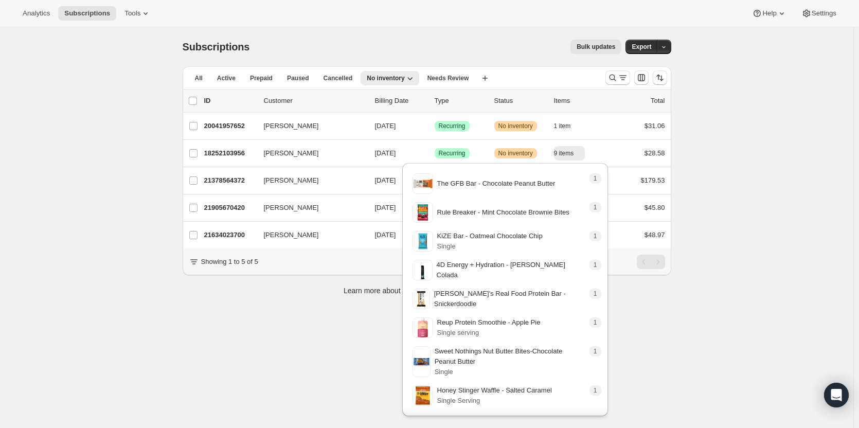 This screenshot has width=859, height=428. I want to click on span: $28.58, so click(655, 153).